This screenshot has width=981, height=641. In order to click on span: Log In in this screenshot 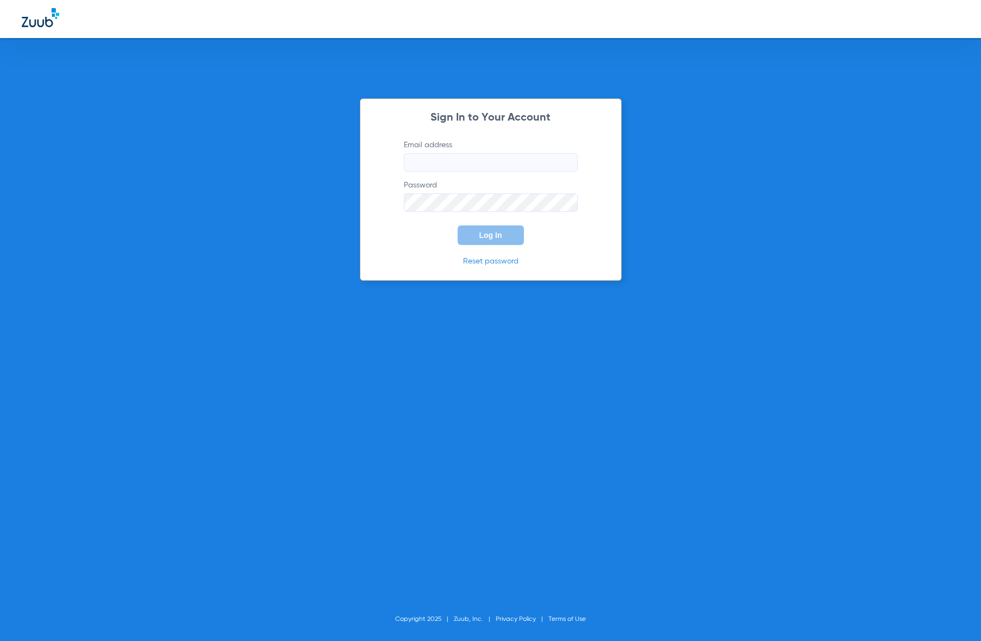, I will do `click(491, 235)`.